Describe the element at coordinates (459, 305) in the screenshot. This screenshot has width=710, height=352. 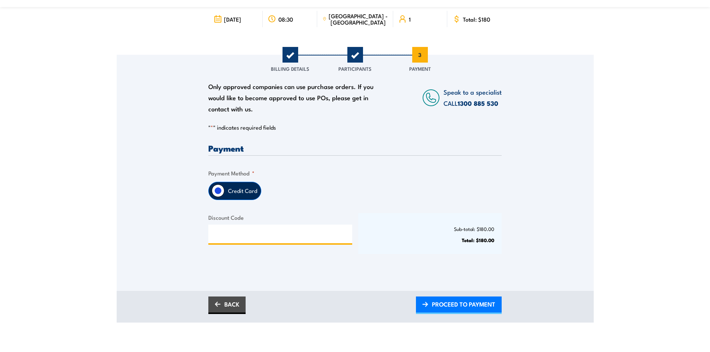
I see `a: PROCEED TO PAYMENT` at that location.